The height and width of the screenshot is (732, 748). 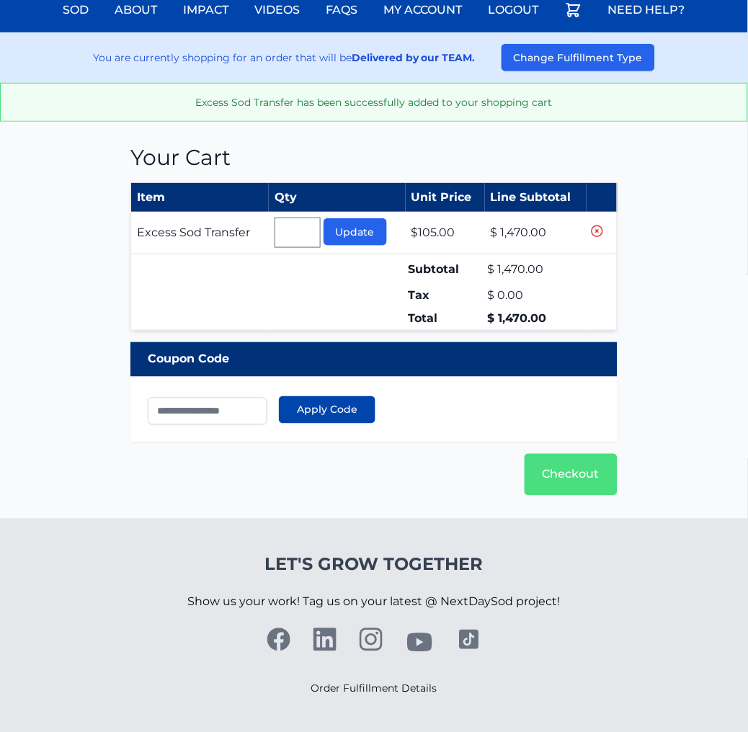 I want to click on td: Total, so click(x=446, y=319).